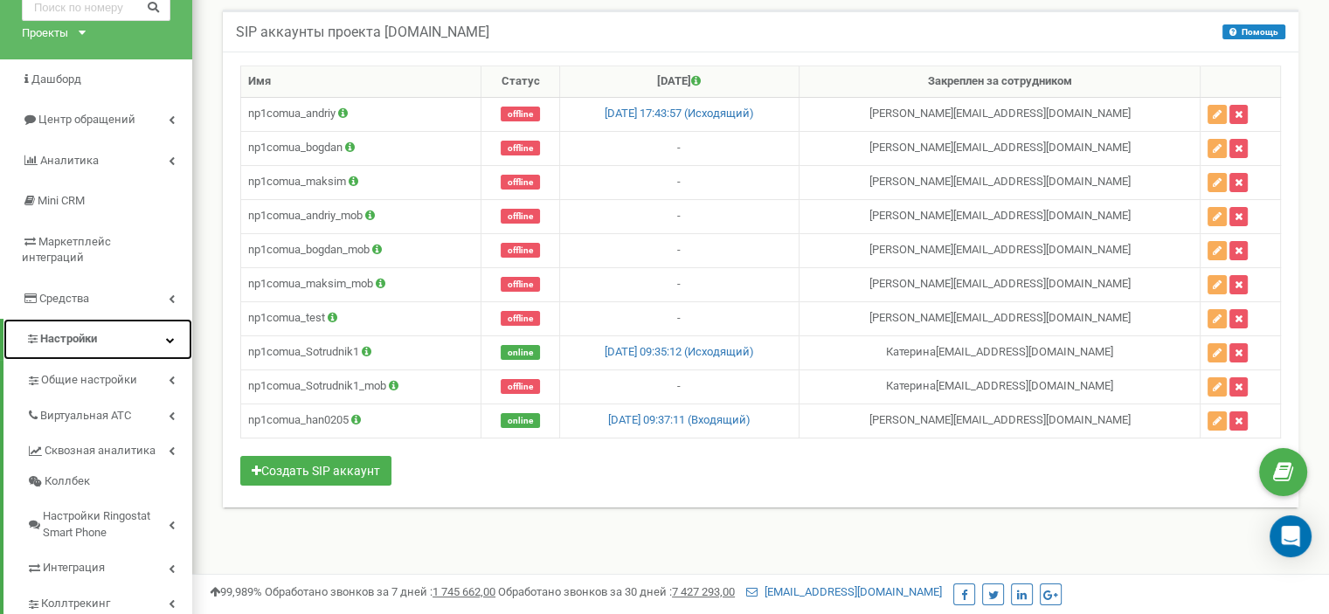  What do you see at coordinates (1000, 82) in the screenshot?
I see `th: Закреплен за сотрудником` at bounding box center [1000, 82].